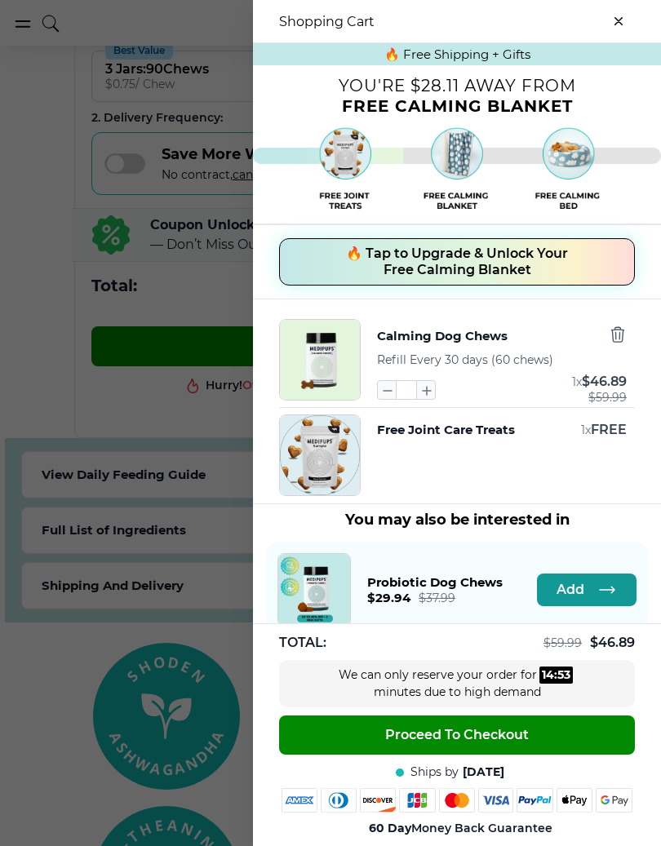 This screenshot has height=846, width=661. What do you see at coordinates (299, 800) in the screenshot?
I see `img: amex` at bounding box center [299, 800].